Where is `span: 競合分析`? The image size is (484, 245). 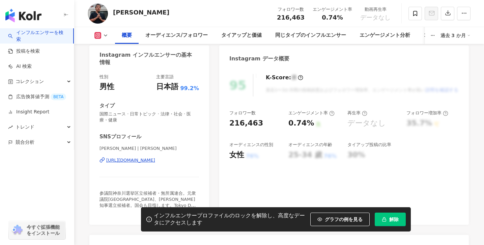 span: 競合分析 is located at coordinates (25, 142).